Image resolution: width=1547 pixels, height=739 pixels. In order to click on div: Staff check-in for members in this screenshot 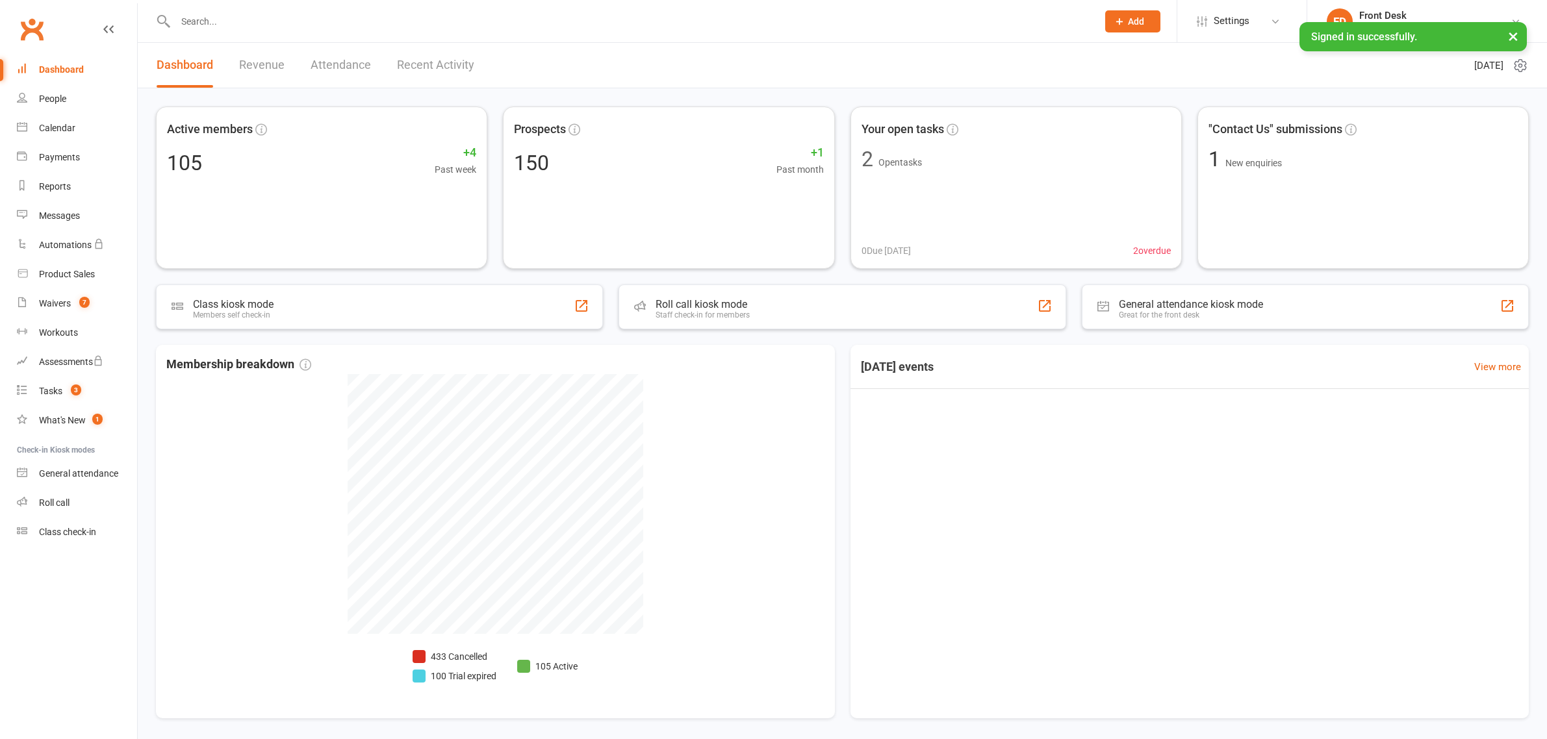, I will do `click(702, 315)`.